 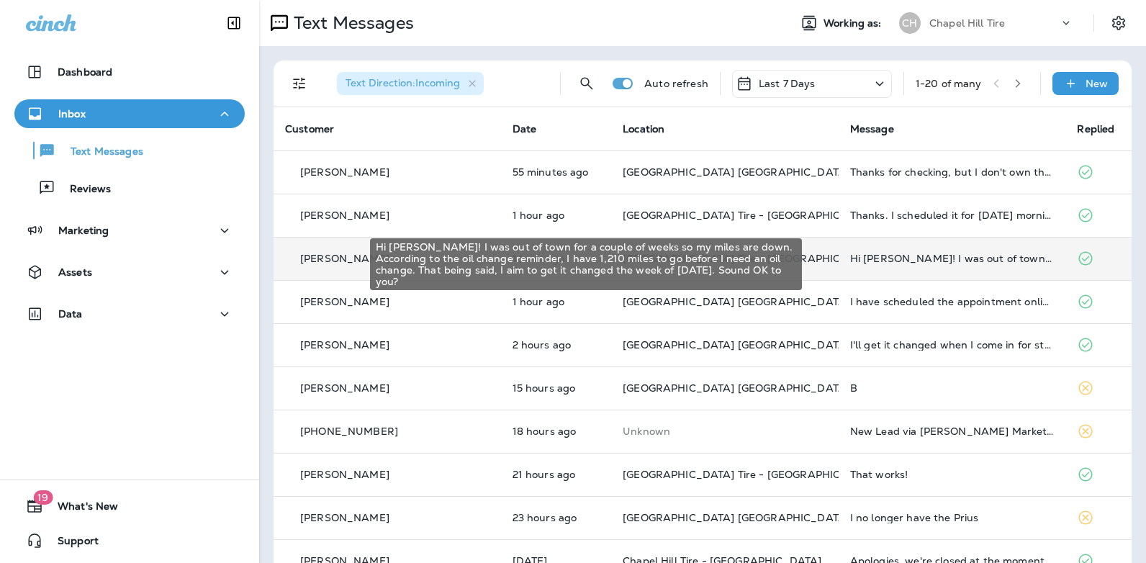 I want to click on div: Thanks. I scheduled it for Wednesday morning, so click(x=952, y=215).